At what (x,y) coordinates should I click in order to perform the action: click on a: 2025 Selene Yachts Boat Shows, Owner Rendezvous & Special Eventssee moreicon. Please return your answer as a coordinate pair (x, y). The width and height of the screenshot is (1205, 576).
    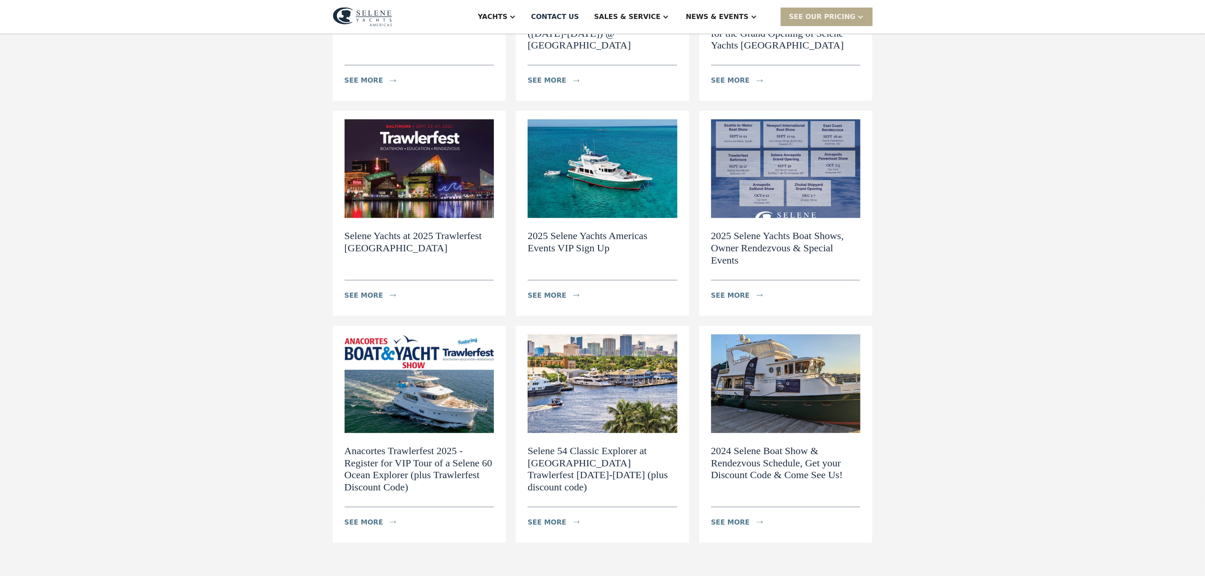
    Looking at the image, I should click on (786, 213).